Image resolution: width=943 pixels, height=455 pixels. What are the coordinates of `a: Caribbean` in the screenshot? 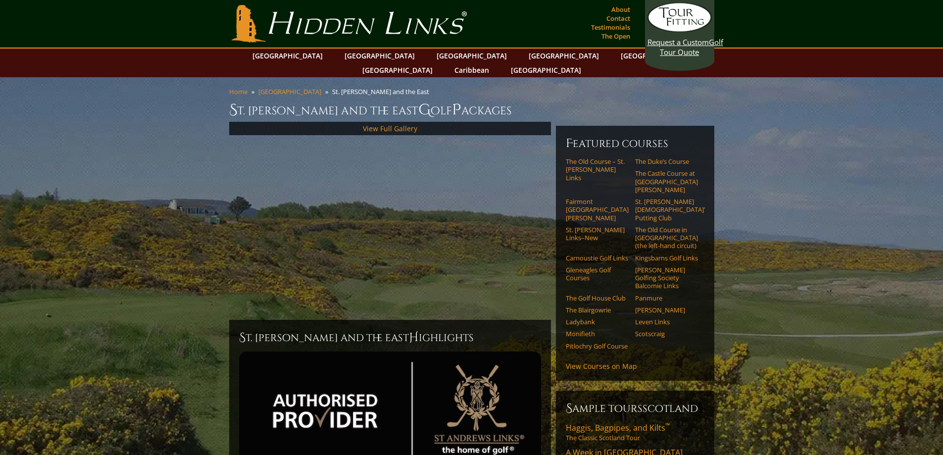 It's located at (472, 70).